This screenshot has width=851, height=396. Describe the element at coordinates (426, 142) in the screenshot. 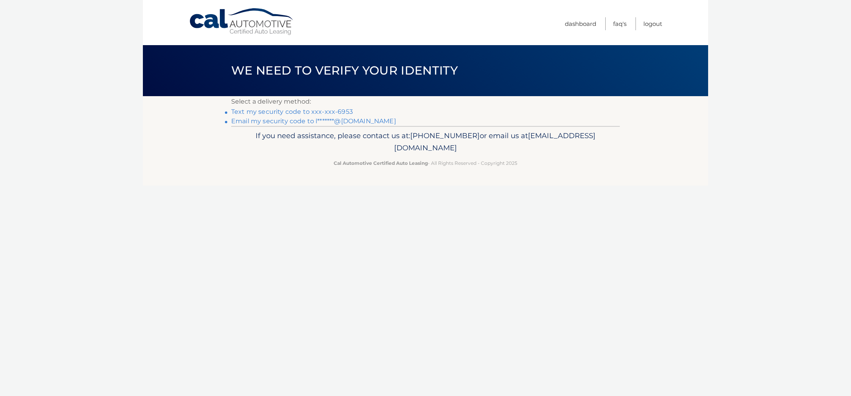

I see `p: If you need assistance, please contact us at: or email us at` at that location.